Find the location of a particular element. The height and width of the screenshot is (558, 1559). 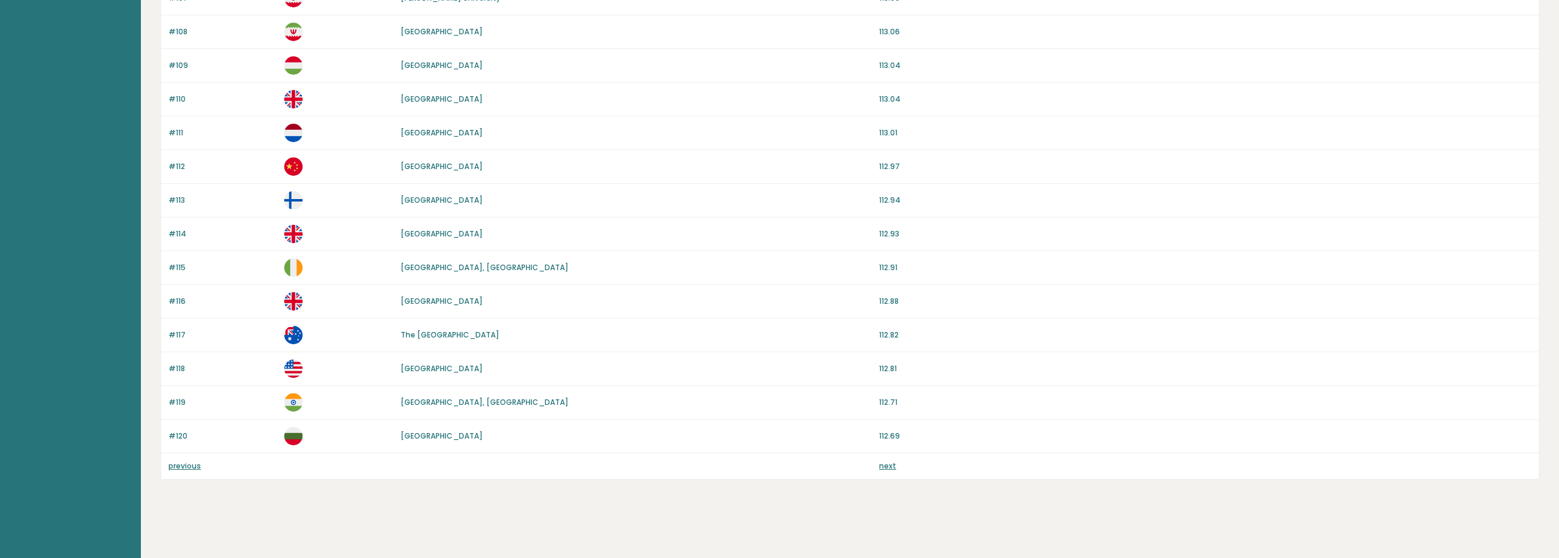

a: previous is located at coordinates (184, 466).